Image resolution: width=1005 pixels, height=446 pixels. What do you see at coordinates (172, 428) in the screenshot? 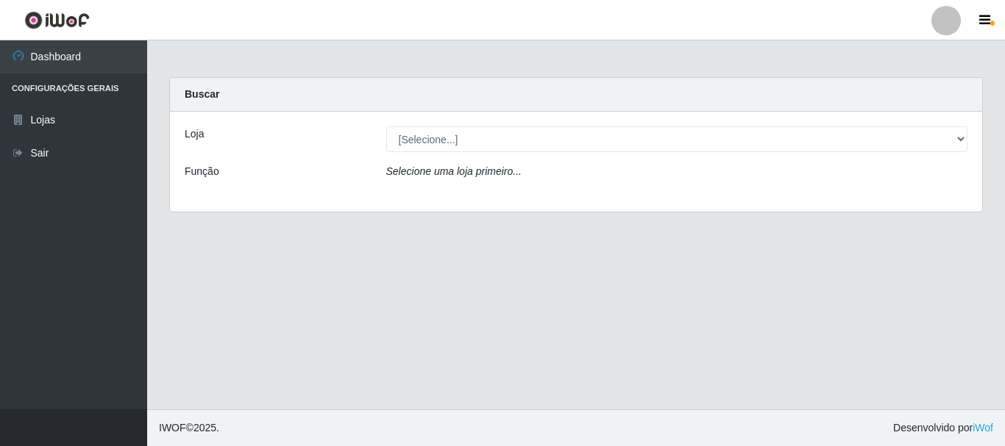
I see `span: IWOF` at bounding box center [172, 428].